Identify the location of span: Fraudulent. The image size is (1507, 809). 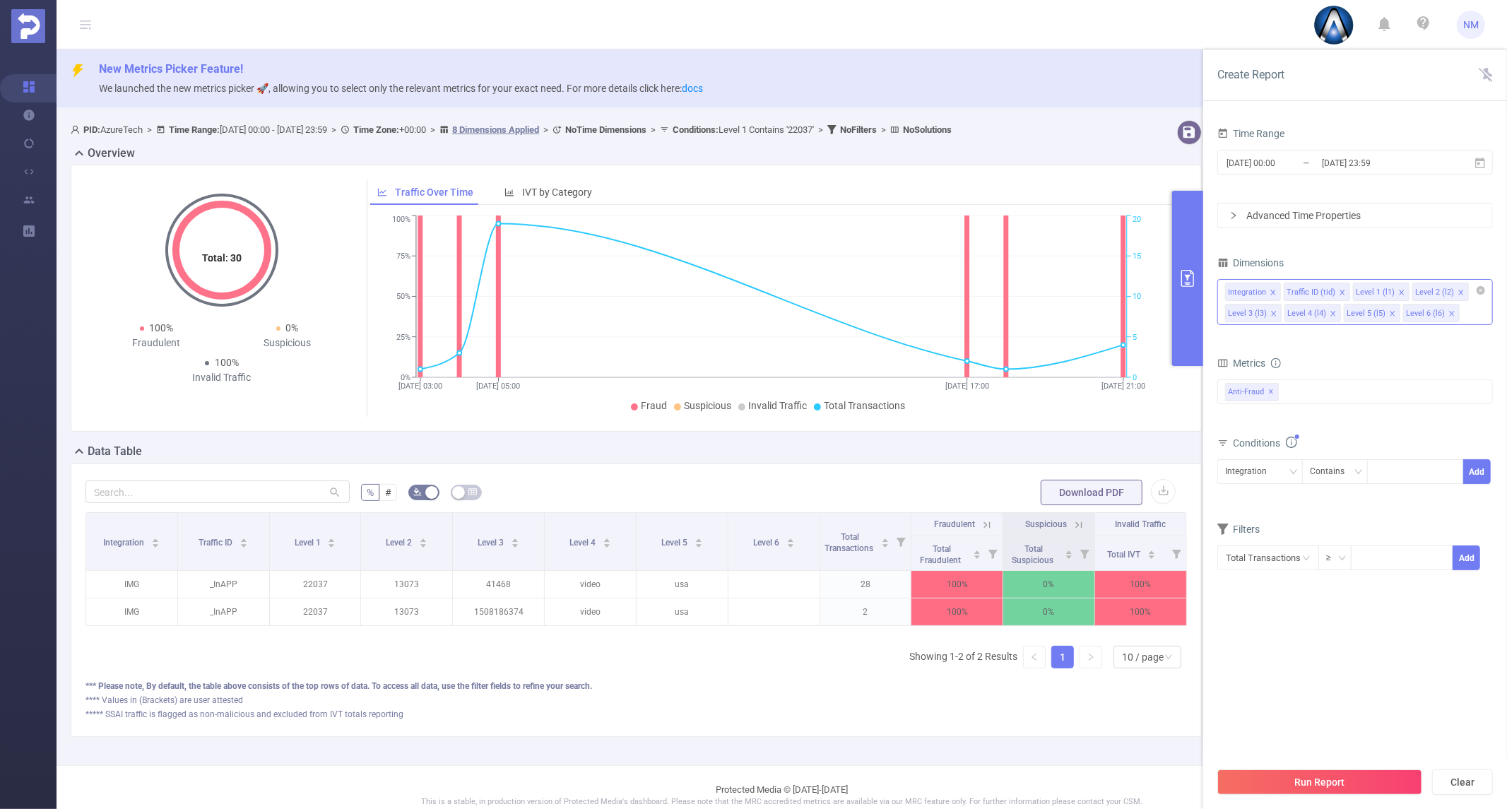
(955, 524).